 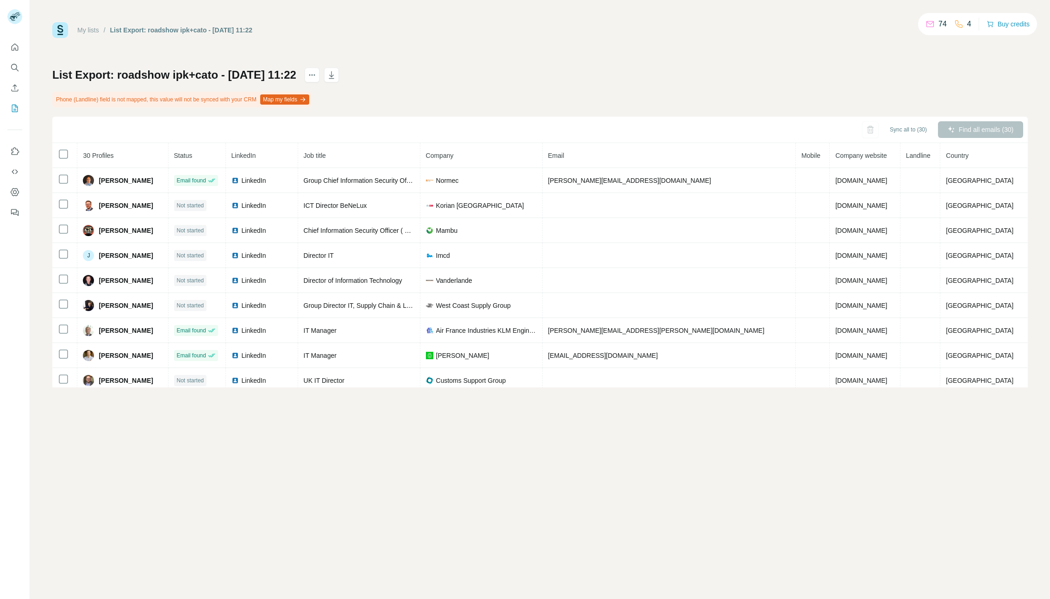 What do you see at coordinates (312, 75) in the screenshot?
I see `button: actions` at bounding box center [312, 75].